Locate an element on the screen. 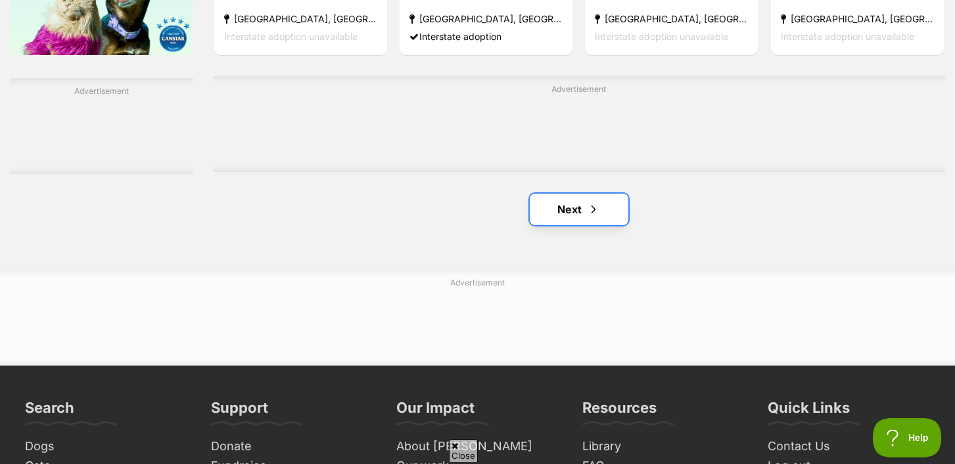 This screenshot has height=464, width=955. span: Close is located at coordinates (463, 451).